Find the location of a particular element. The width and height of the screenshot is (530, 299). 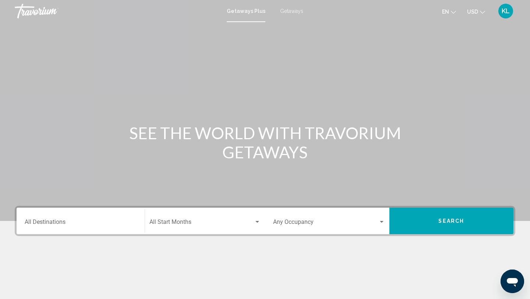

span: en is located at coordinates (446, 12).